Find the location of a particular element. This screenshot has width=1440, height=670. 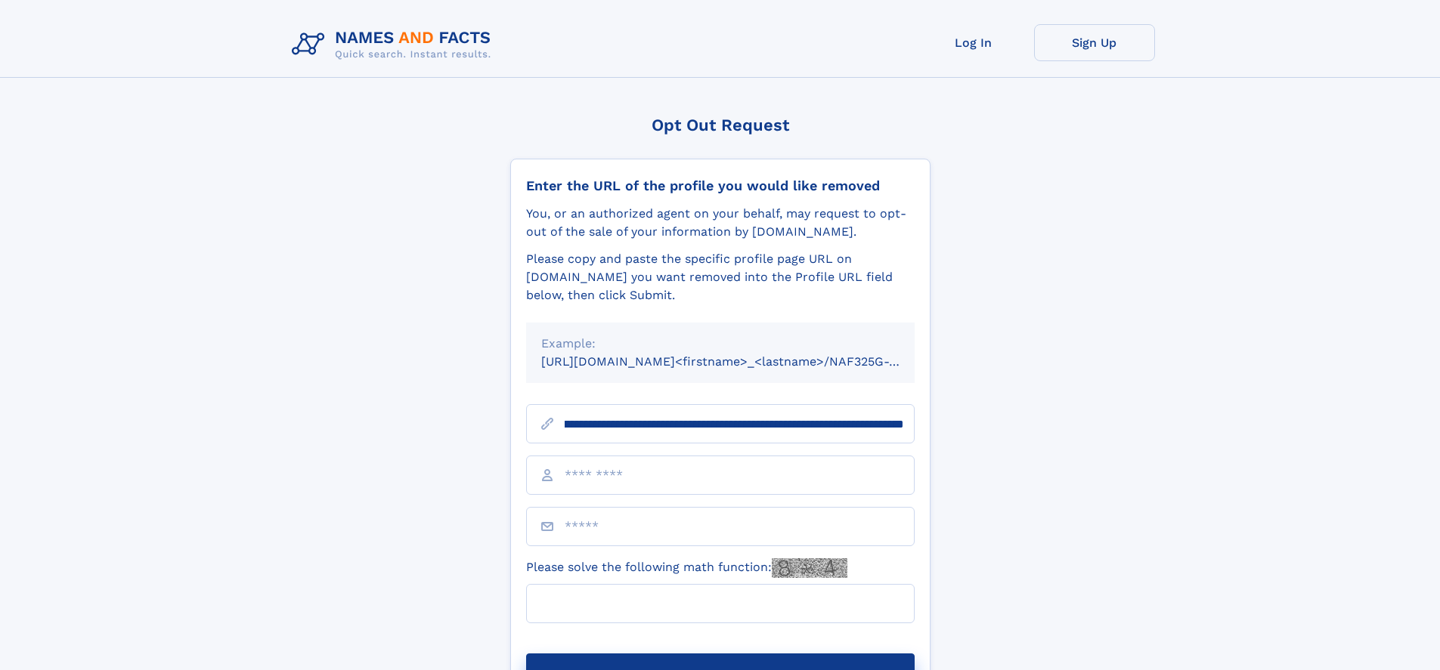

div: Example: is located at coordinates (720, 344).